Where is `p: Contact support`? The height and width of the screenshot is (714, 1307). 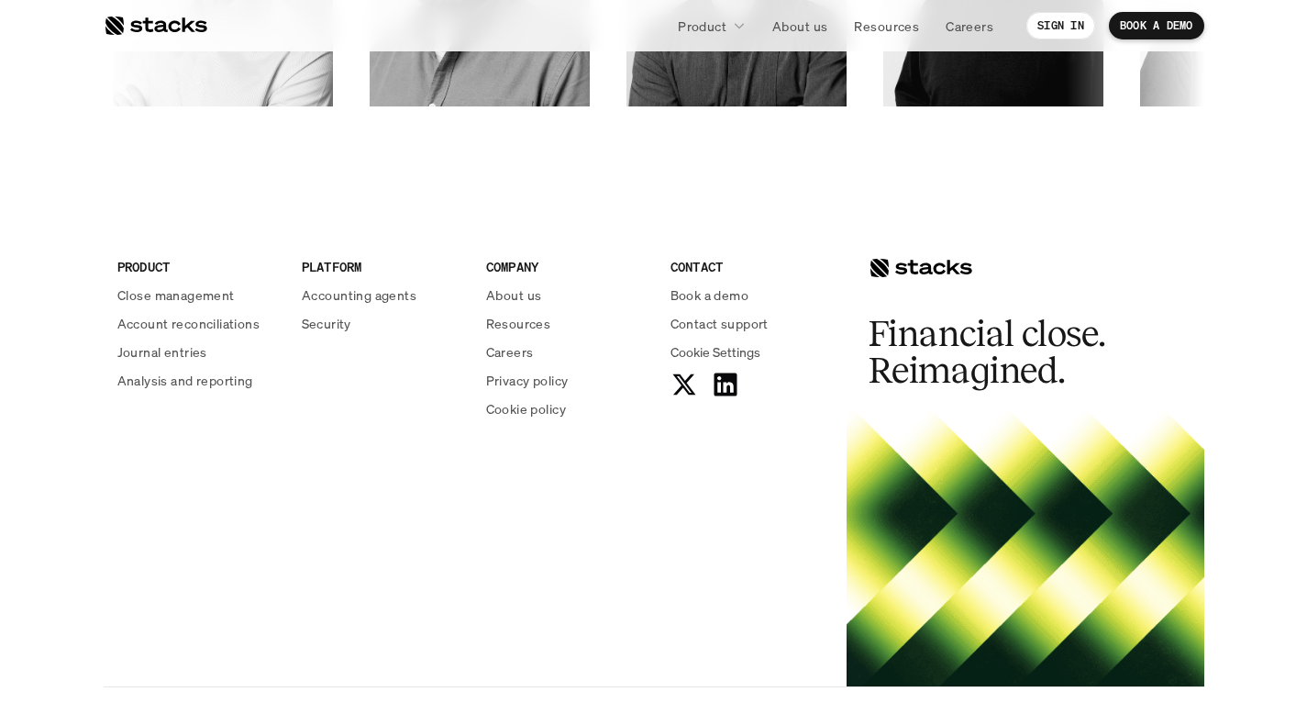
p: Contact support is located at coordinates (719, 323).